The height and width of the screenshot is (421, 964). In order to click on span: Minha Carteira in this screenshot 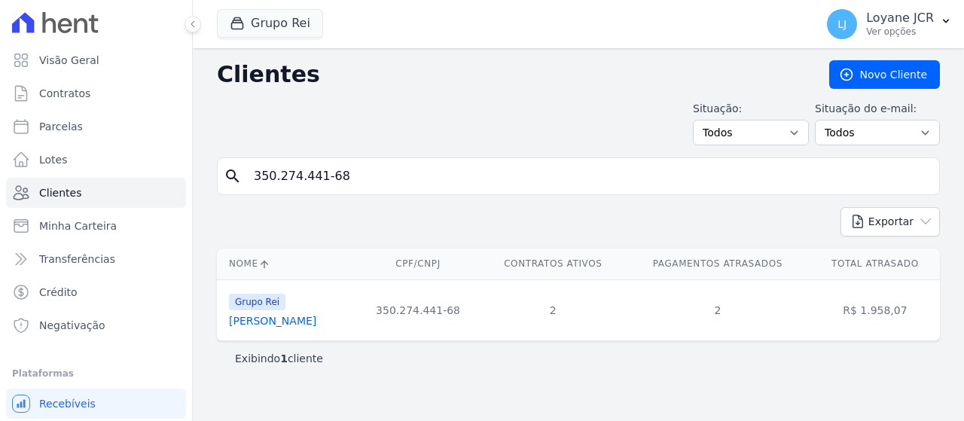, I will do `click(78, 226)`.